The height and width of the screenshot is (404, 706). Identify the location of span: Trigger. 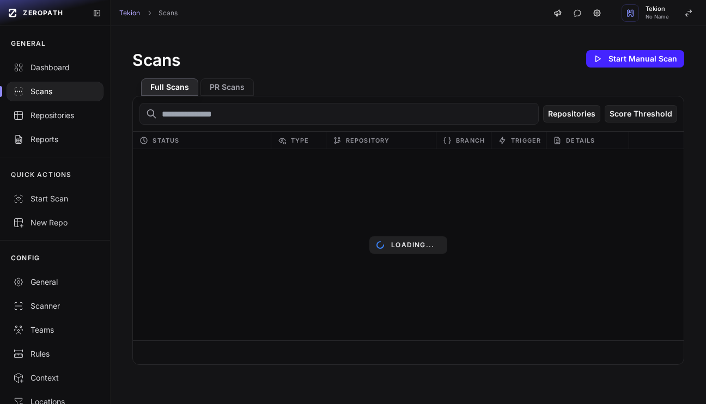
(526, 141).